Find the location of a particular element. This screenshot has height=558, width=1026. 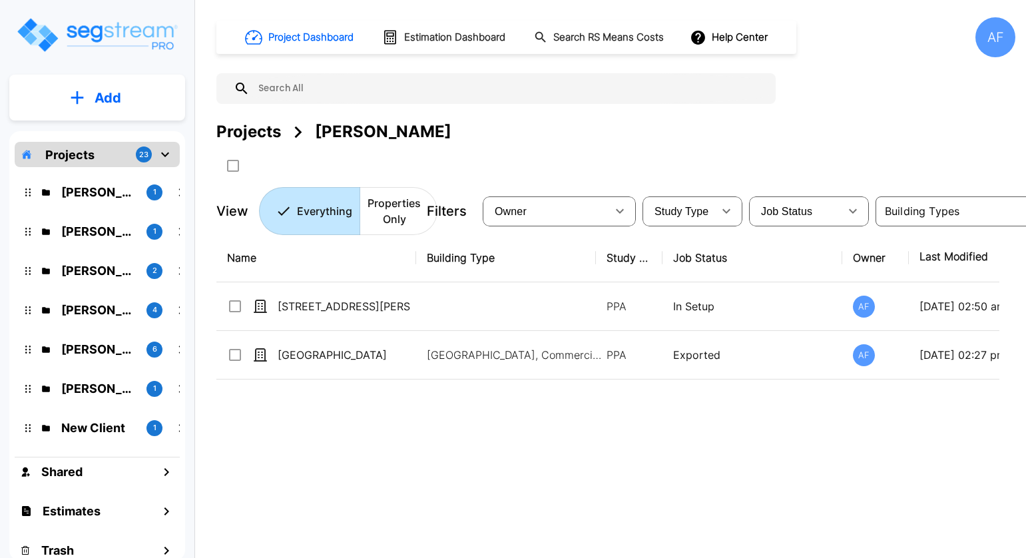

p: Everything is located at coordinates (324, 211).